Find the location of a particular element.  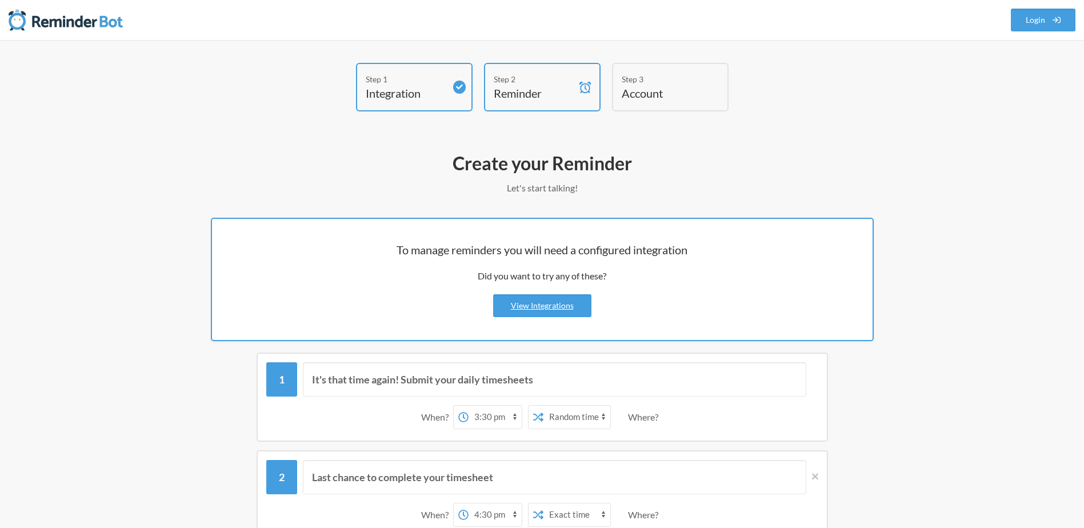

div: Step 3 is located at coordinates (662, 79).